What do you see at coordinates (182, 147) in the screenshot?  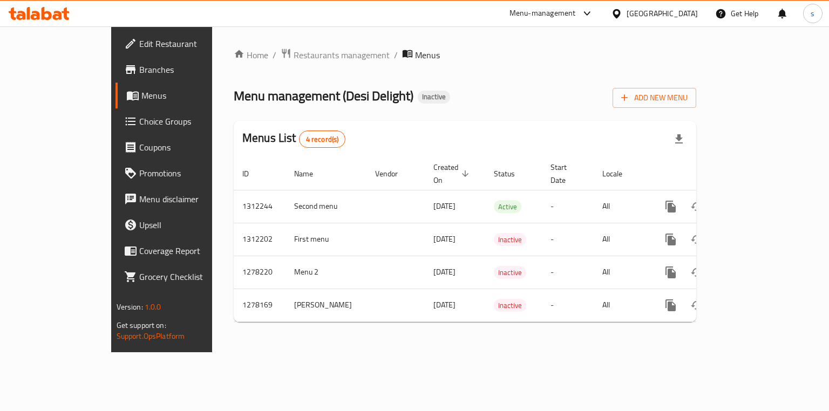 I see `a: Coupons` at bounding box center [182, 147].